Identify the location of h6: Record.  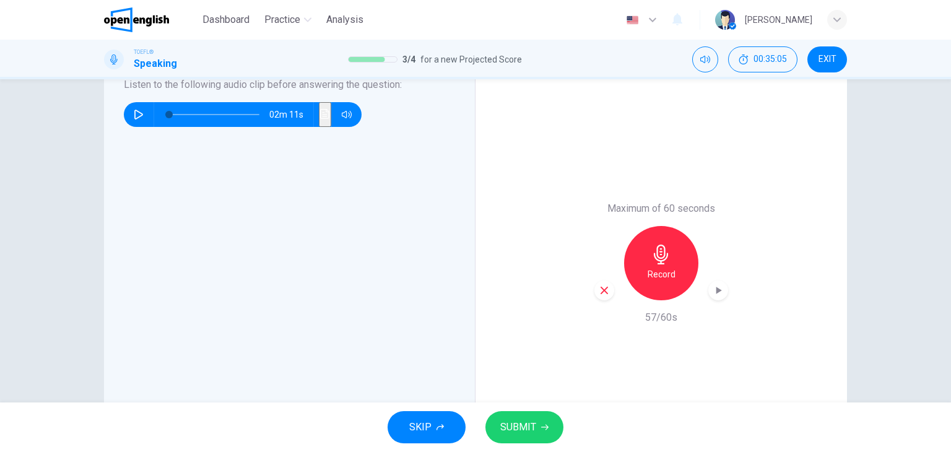
(661, 274).